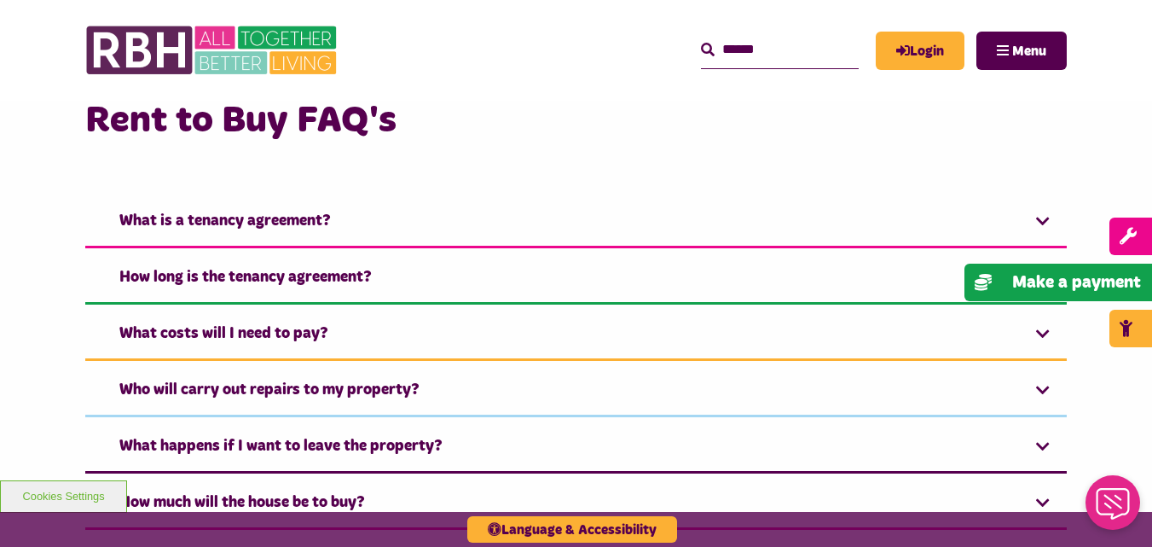 This screenshot has width=1152, height=547. What do you see at coordinates (576, 120) in the screenshot?
I see `h3: Rent to Buy FAQ's` at bounding box center [576, 120].